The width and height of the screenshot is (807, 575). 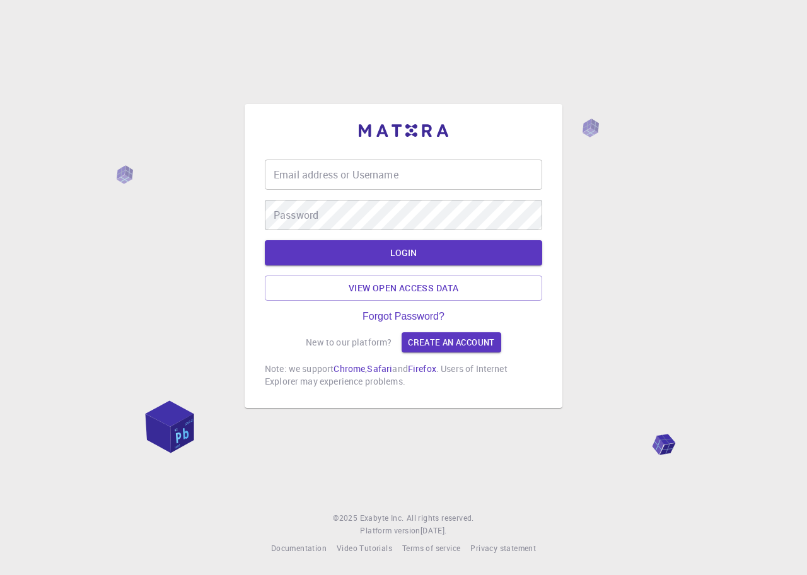 What do you see at coordinates (389, 531) in the screenshot?
I see `span: Platform version` at bounding box center [389, 531].